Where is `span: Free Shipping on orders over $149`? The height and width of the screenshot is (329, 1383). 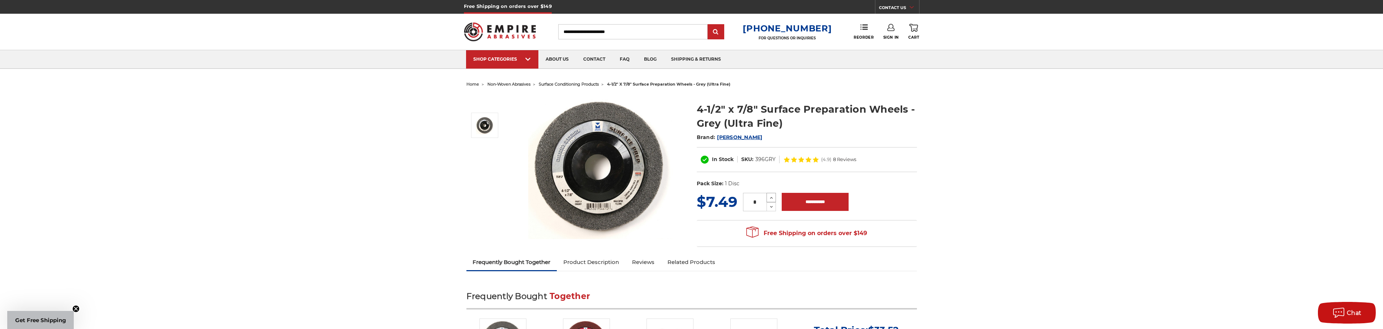
span: Free Shipping on orders over $149 is located at coordinates (807, 234).